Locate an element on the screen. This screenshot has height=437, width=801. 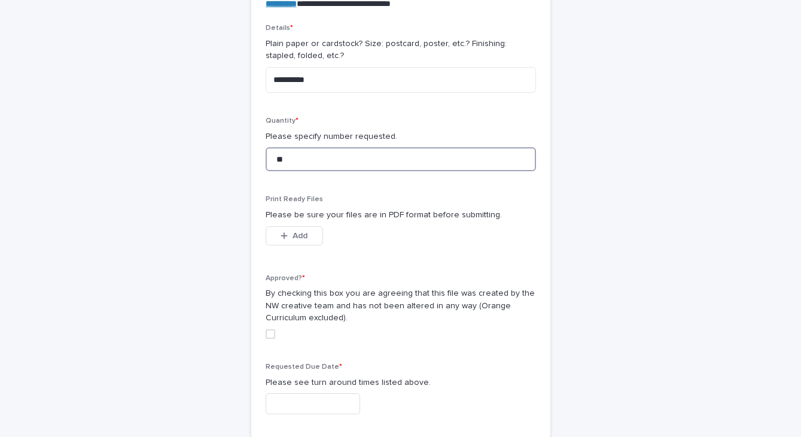
p: Plain paper or cardstock? Size: postcard, poster, etc.? Finishing: stapled, folded, etc.? is located at coordinates (401, 50).